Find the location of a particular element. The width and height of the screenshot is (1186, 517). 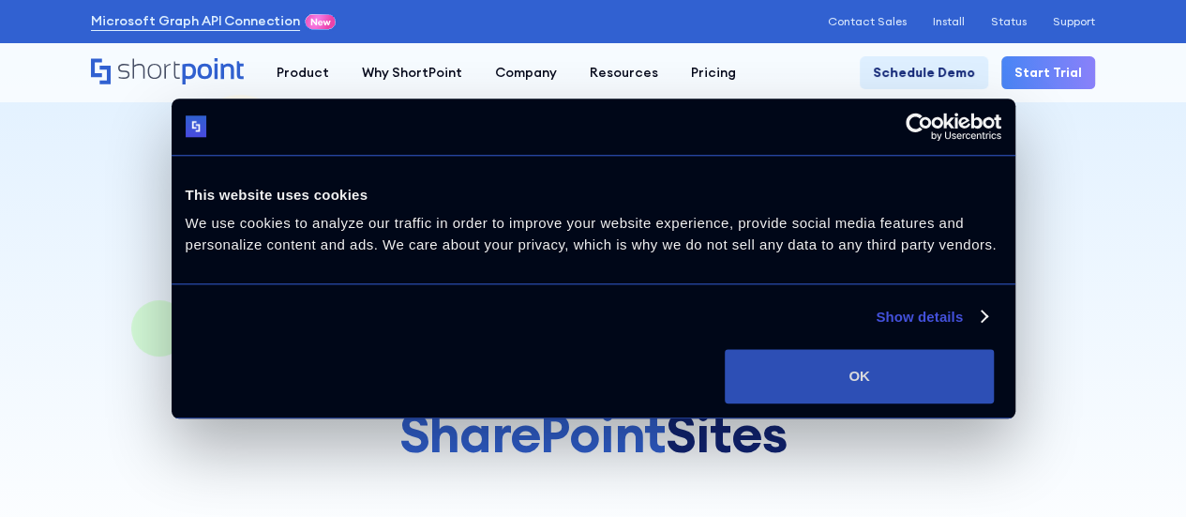

p: Contact Sales is located at coordinates (867, 22).